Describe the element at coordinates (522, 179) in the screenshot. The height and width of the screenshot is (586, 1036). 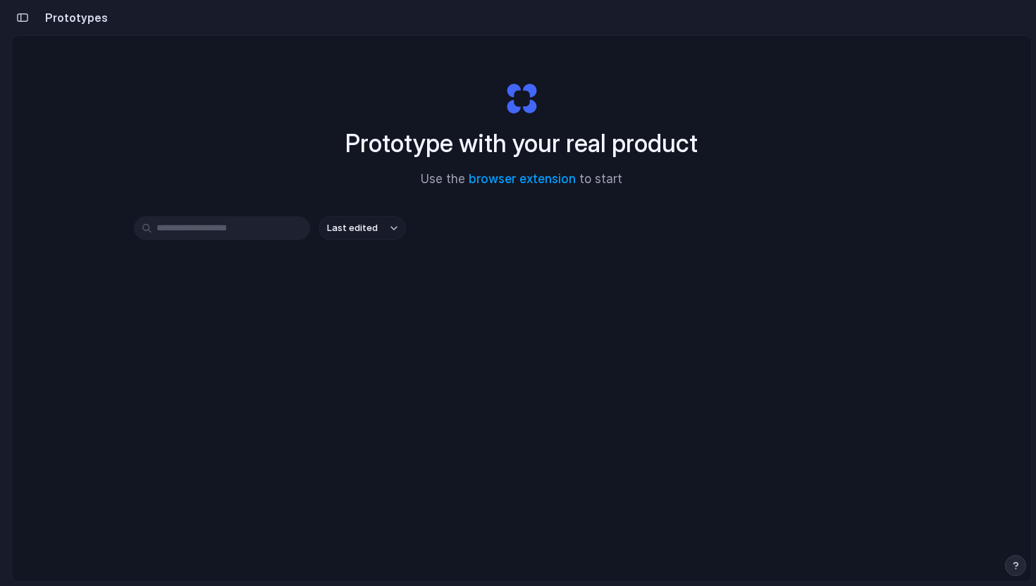
I see `a: browser extension` at that location.